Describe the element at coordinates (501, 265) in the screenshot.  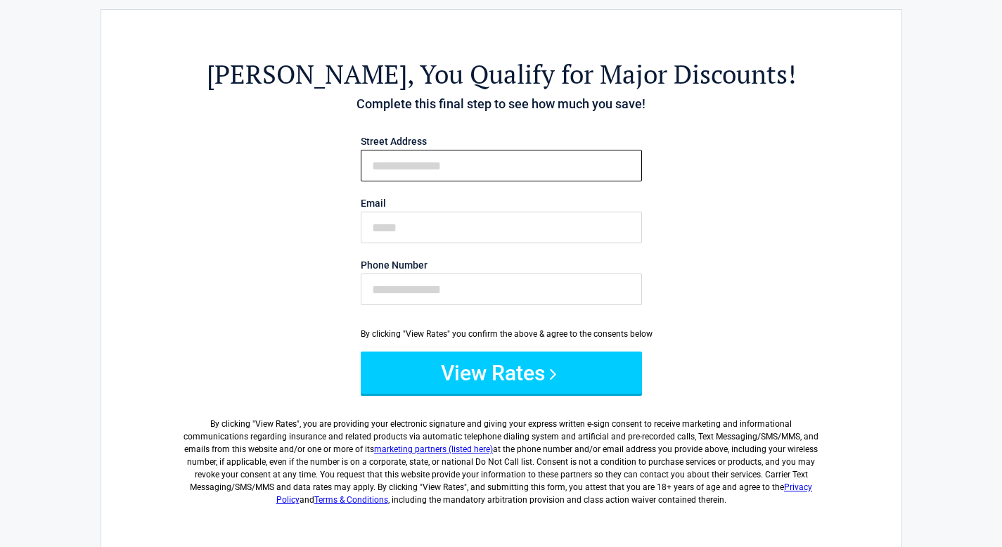
I see `label: Phone Number` at that location.